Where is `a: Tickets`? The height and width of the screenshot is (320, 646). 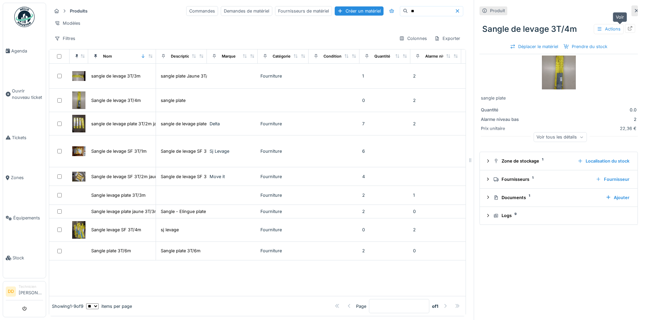 a: Tickets is located at coordinates (24, 138).